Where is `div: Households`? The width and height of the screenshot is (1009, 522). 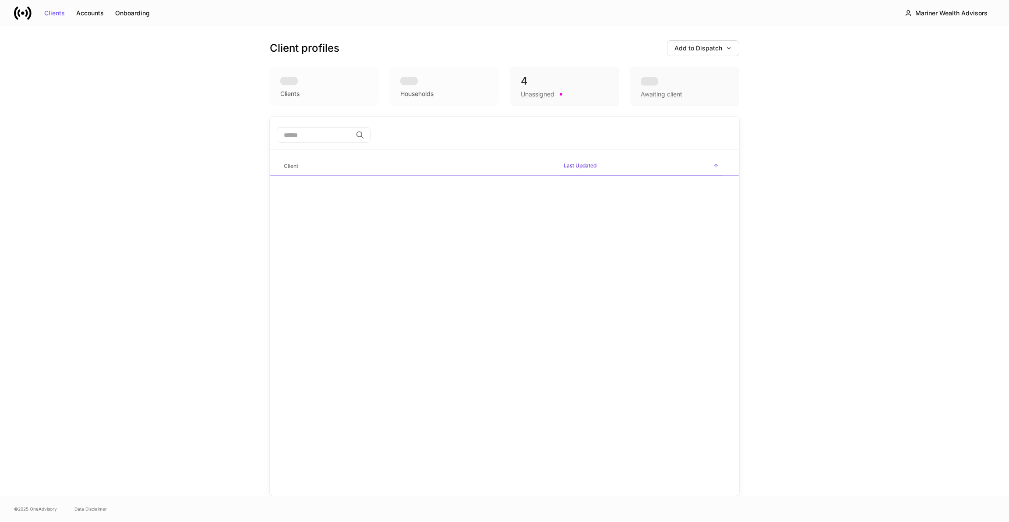 div: Households is located at coordinates (417, 94).